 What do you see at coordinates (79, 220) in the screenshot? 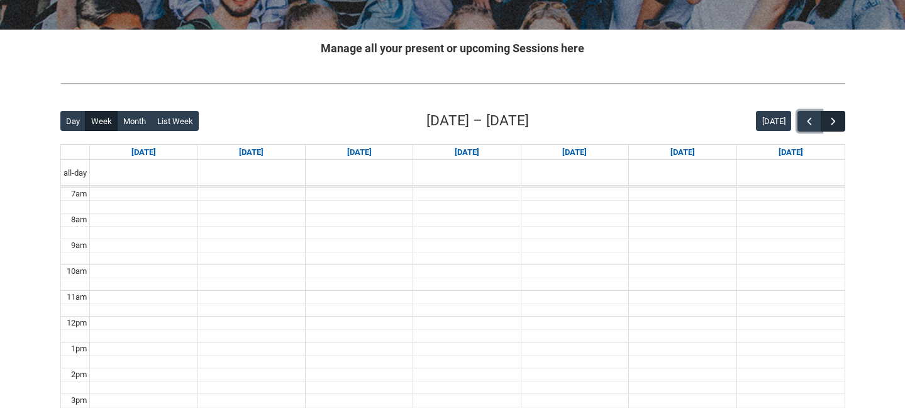
I see `div: 8am` at bounding box center [79, 220].